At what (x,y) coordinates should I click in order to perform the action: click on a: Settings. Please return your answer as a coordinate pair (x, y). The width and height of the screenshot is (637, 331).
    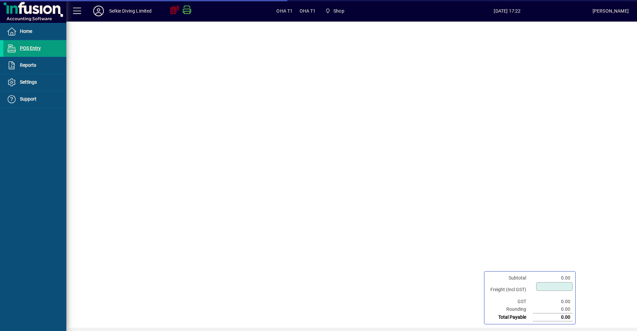
    Looking at the image, I should click on (35, 82).